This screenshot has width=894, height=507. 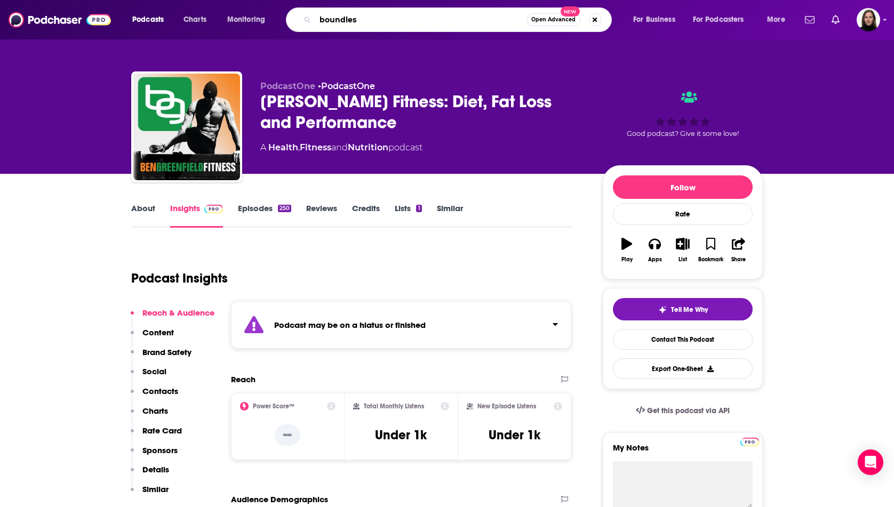 What do you see at coordinates (274, 406) in the screenshot?
I see `h2: Power Score™` at bounding box center [274, 406].